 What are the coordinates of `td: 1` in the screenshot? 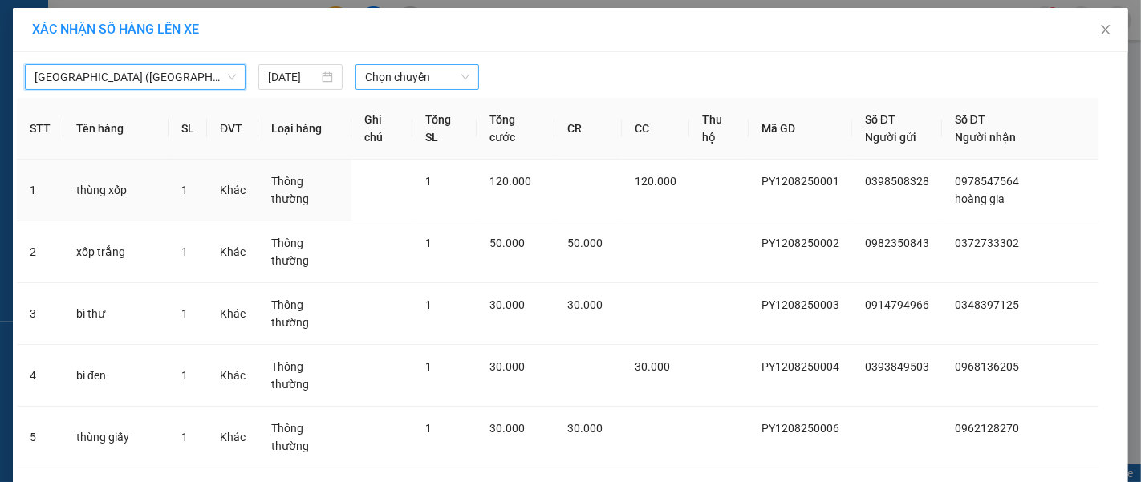 It's located at (40, 190).